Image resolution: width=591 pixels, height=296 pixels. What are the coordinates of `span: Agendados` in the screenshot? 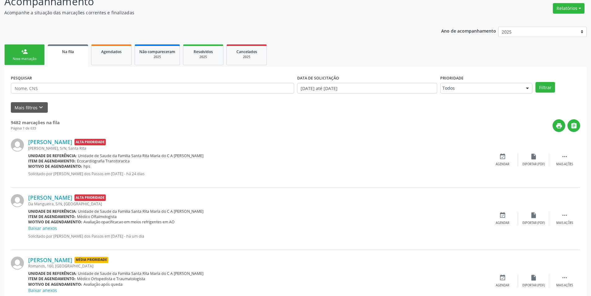 It's located at (111, 51).